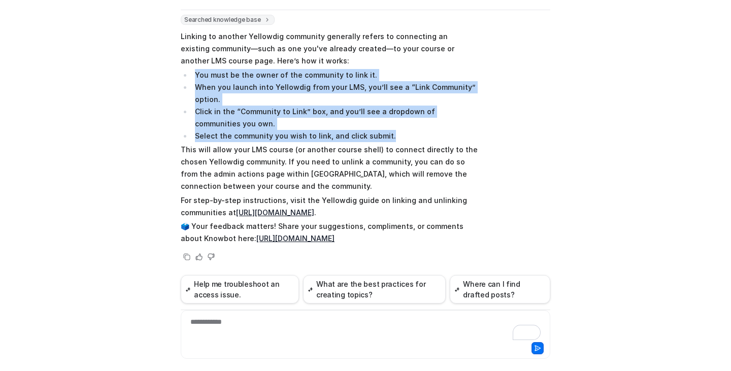 The width and height of the screenshot is (731, 371). I want to click on p: 🗳️ Your feedback matters! Share your suggestions, compliments, or comments about Knowbot here:, so click(329, 232).